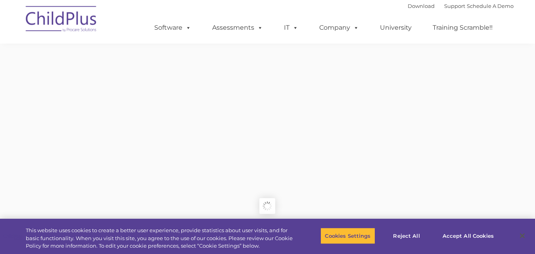 Image resolution: width=535 pixels, height=254 pixels. I want to click on a: Training Scramble!!, so click(463, 28).